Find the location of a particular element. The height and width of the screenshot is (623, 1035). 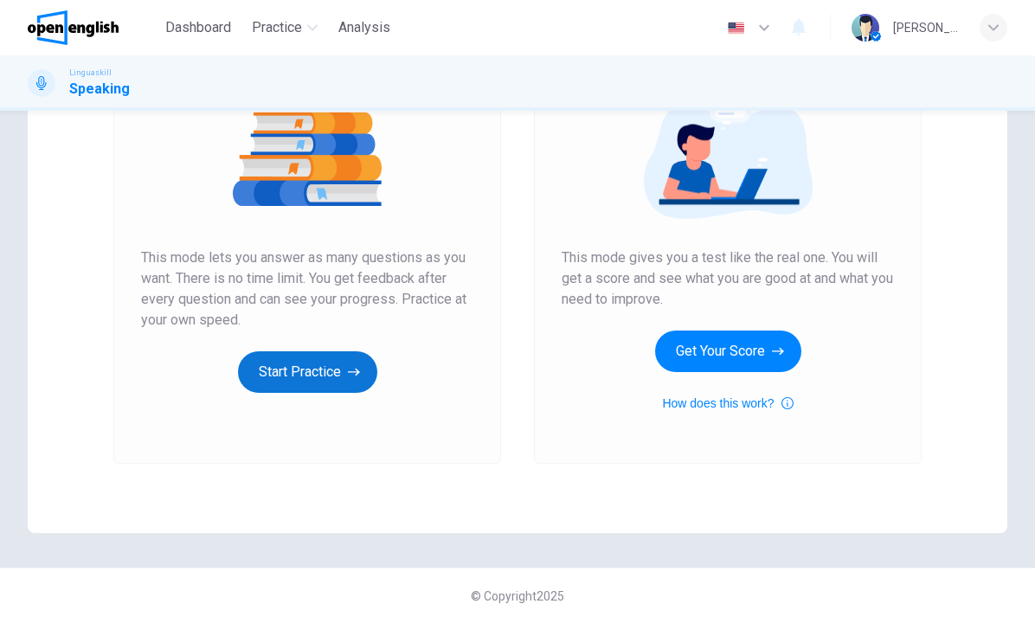

button: Get Your Score is located at coordinates (728, 351).